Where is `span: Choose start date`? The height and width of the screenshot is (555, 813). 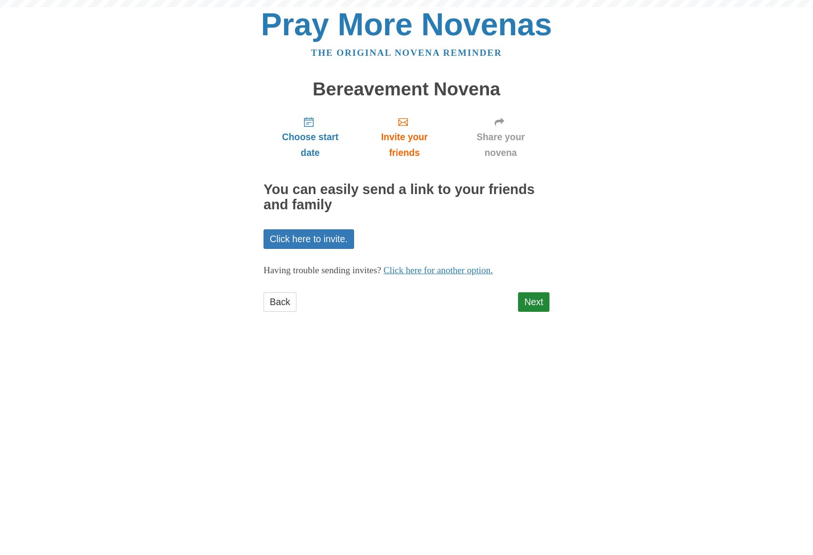
span: Choose start date is located at coordinates (310, 145).